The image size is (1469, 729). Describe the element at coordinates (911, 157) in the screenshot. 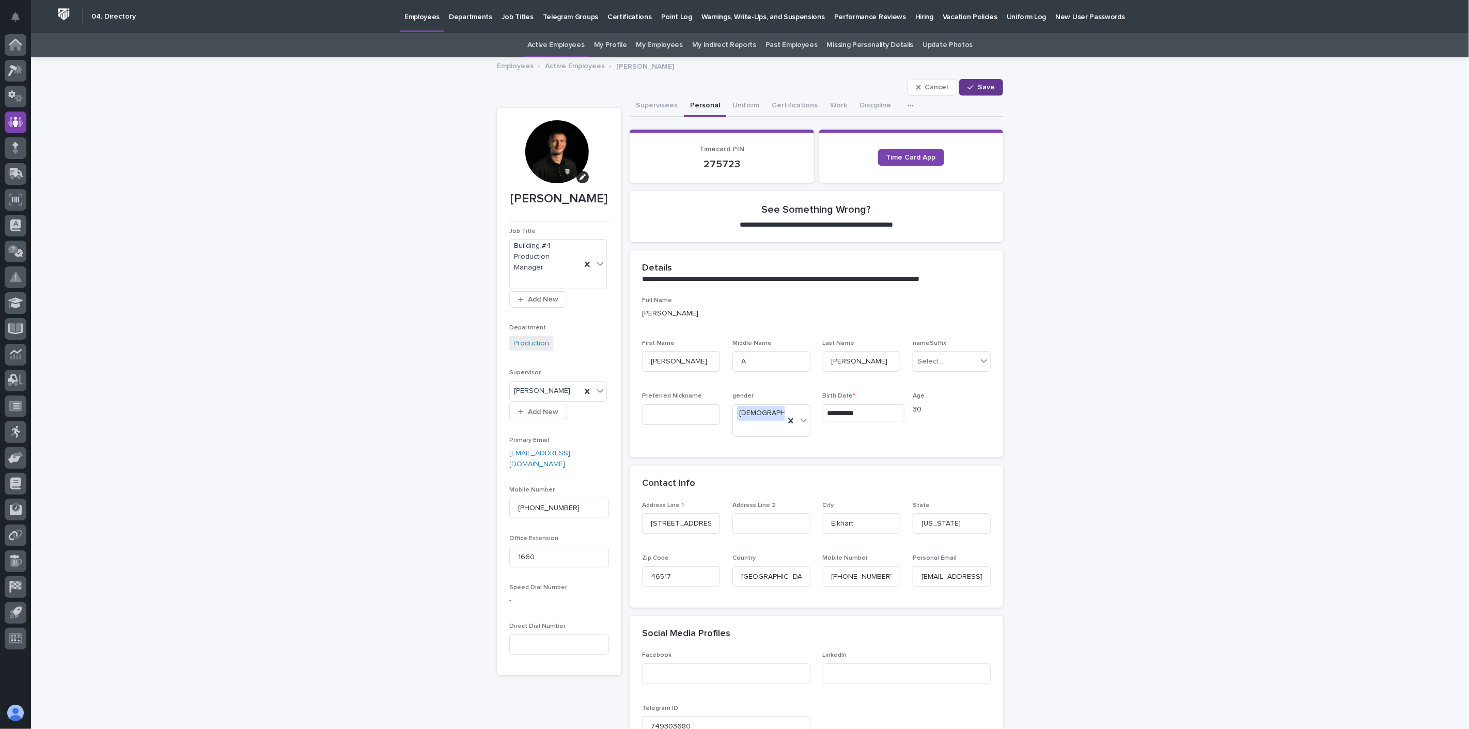

I see `a: Time Card App` at that location.